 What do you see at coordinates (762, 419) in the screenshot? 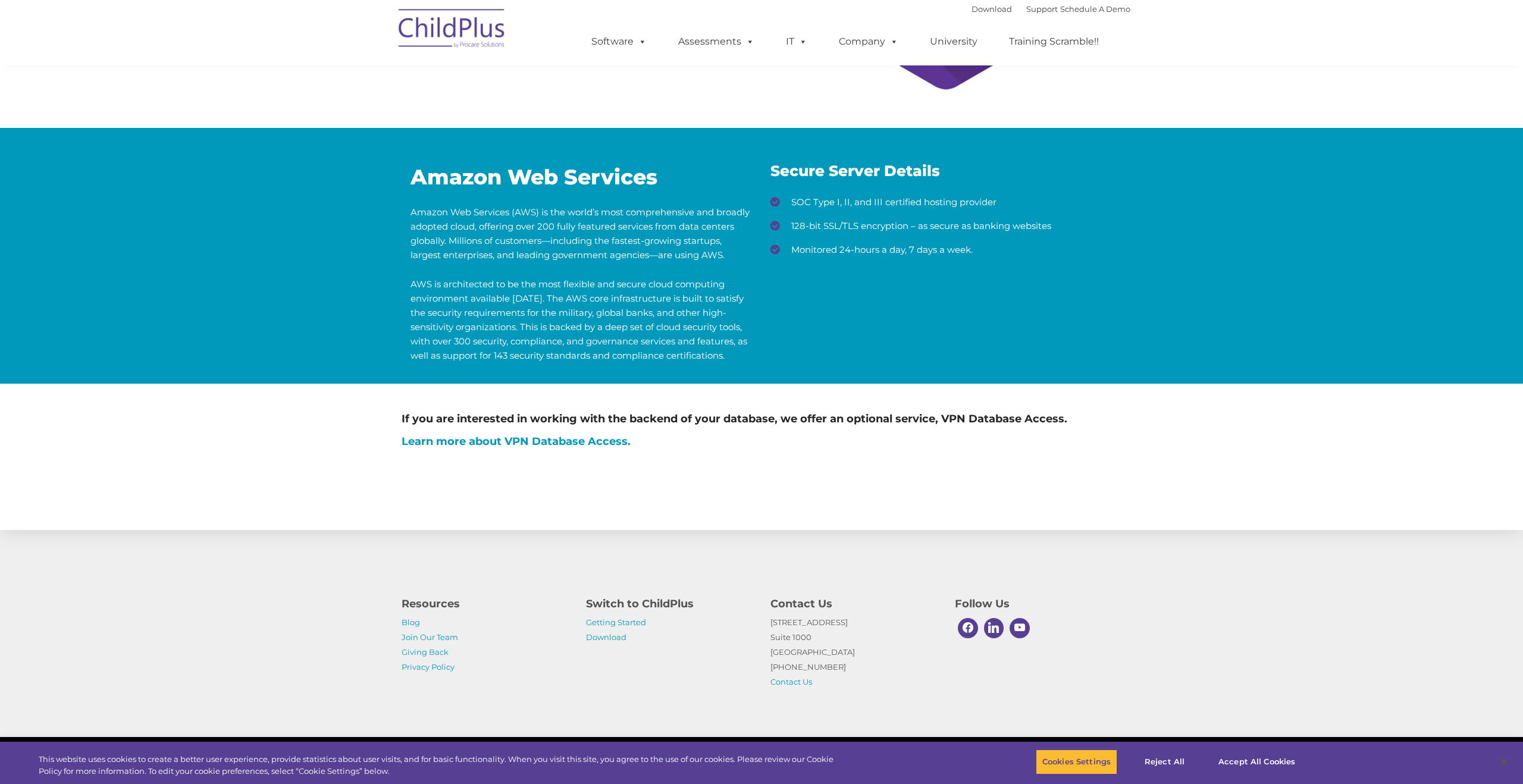
I see `h4: If you are interested in working with the backend of your database, we offer an optional service,...` at bounding box center [762, 419].